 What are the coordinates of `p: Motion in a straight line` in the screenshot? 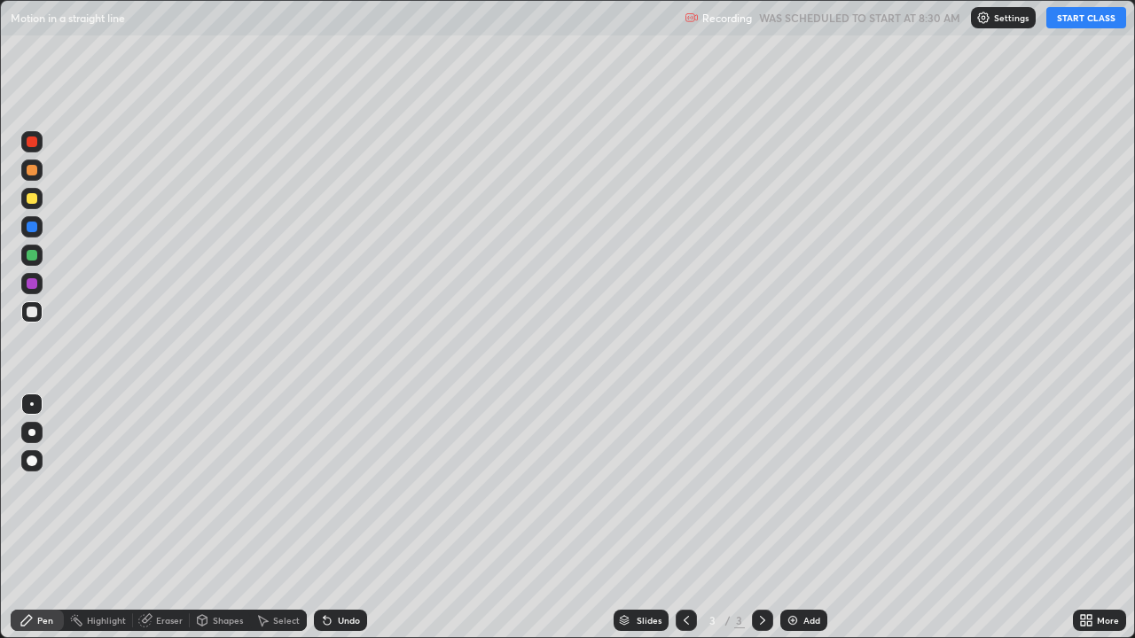 It's located at (67, 18).